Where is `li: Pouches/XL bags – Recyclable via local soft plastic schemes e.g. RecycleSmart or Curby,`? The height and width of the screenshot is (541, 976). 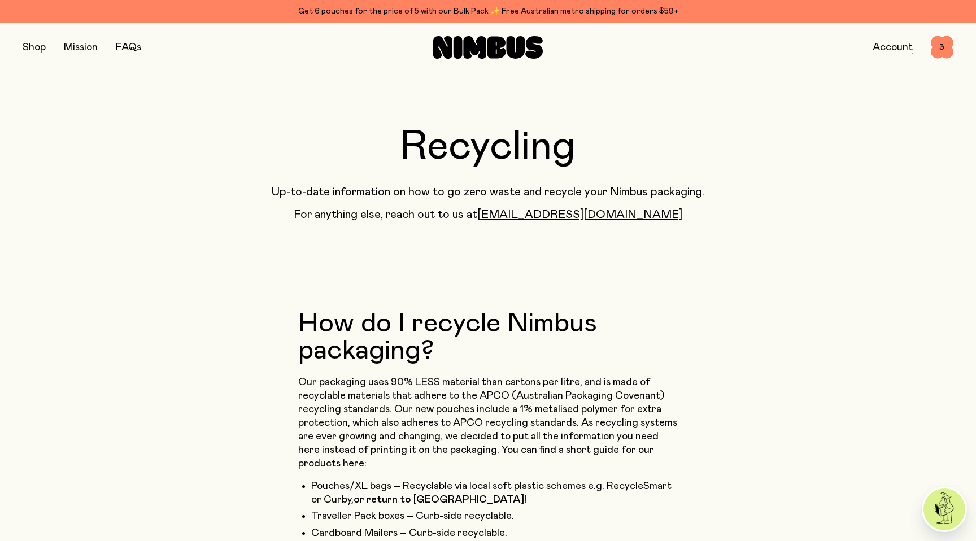
li: Pouches/XL bags – Recyclable via local soft plastic schemes e.g. RecycleSmart or Curby, is located at coordinates (495, 493).